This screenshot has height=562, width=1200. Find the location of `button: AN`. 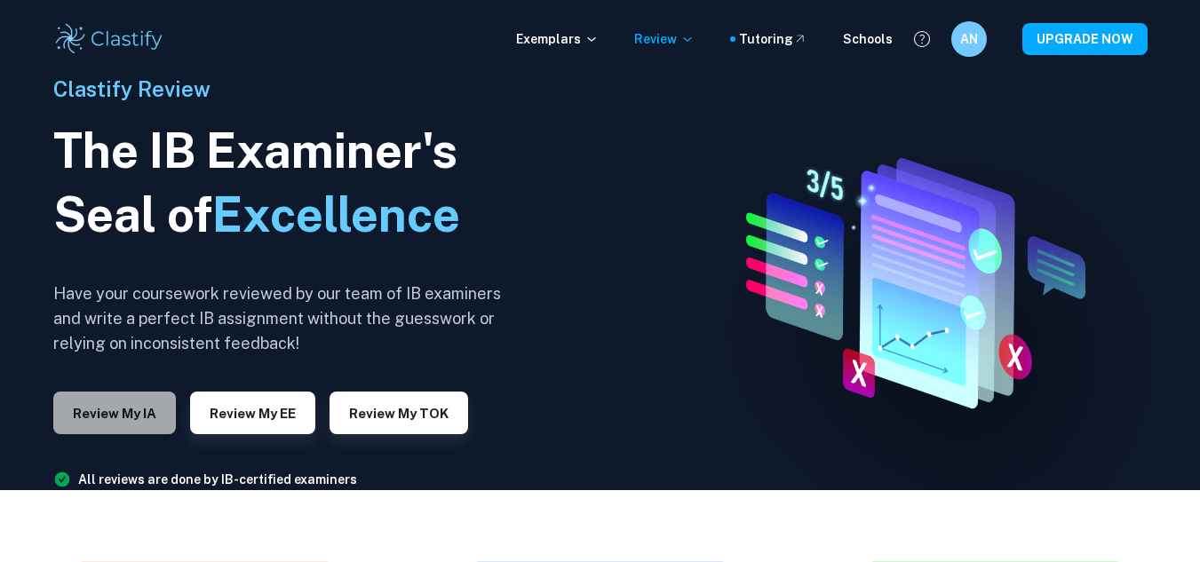

button: AN is located at coordinates (969, 39).